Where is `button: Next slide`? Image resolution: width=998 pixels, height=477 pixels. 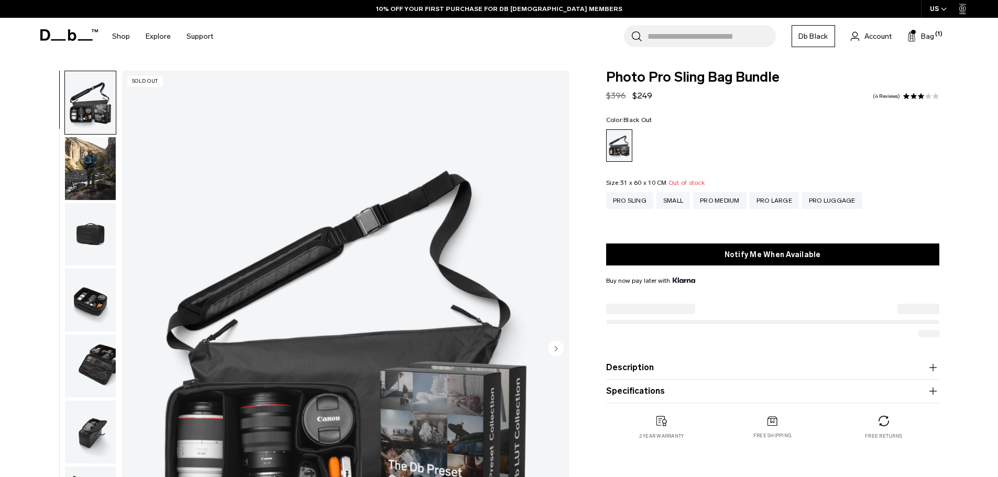 button: Next slide is located at coordinates (556, 349).